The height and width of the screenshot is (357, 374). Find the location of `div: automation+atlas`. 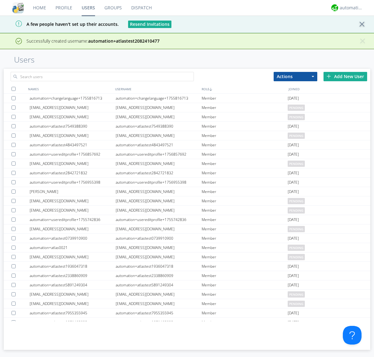

div: automation+atlas is located at coordinates (351, 8).